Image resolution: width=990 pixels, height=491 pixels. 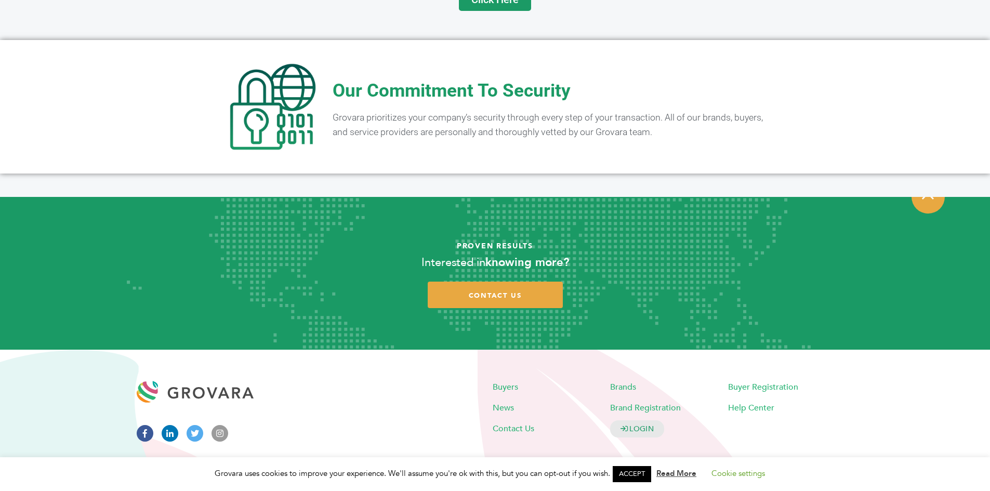 What do you see at coordinates (623, 387) in the screenshot?
I see `span: Brands` at bounding box center [623, 387].